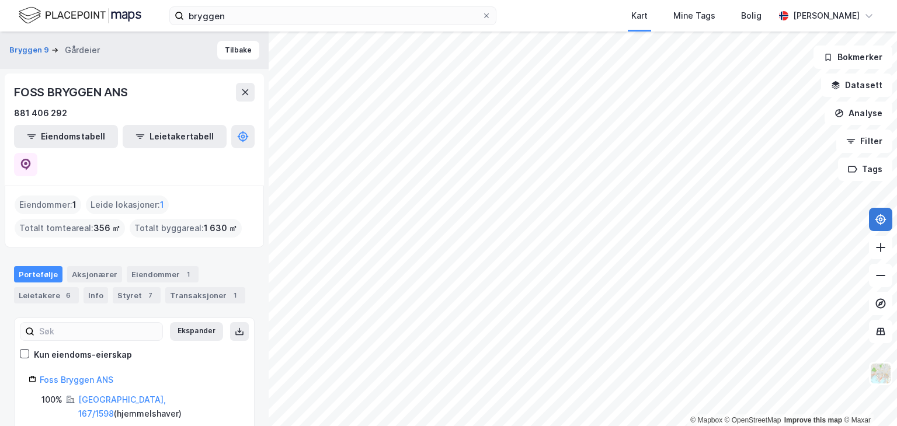 The image size is (897, 426). Describe the element at coordinates (80, 15) in the screenshot. I see `img: logo.f888ab2527a4732fd821a326f86c7f29.svg` at that location.